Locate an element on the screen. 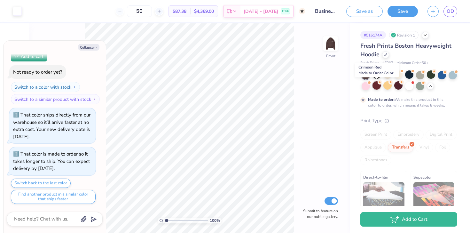 This screenshot has width=470, height=233. div: Screen Print is located at coordinates (375, 135).